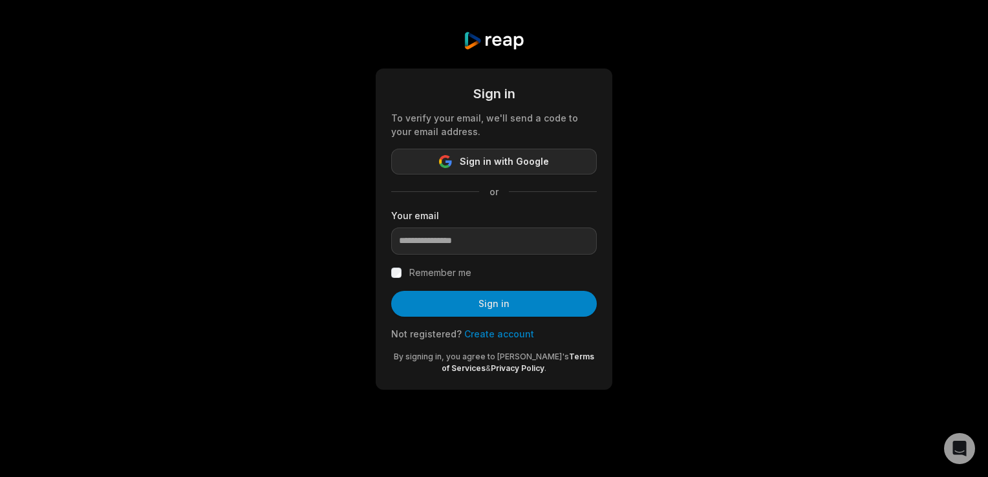 The height and width of the screenshot is (477, 988). What do you see at coordinates (494, 304) in the screenshot?
I see `button: Sign in` at bounding box center [494, 304].